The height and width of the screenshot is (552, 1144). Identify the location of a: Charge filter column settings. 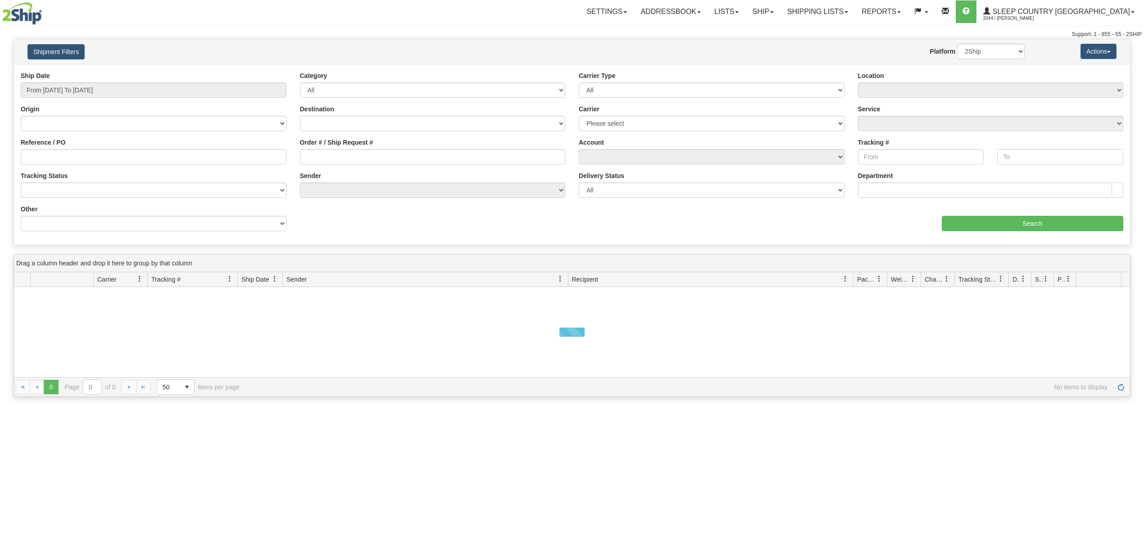
(947, 279).